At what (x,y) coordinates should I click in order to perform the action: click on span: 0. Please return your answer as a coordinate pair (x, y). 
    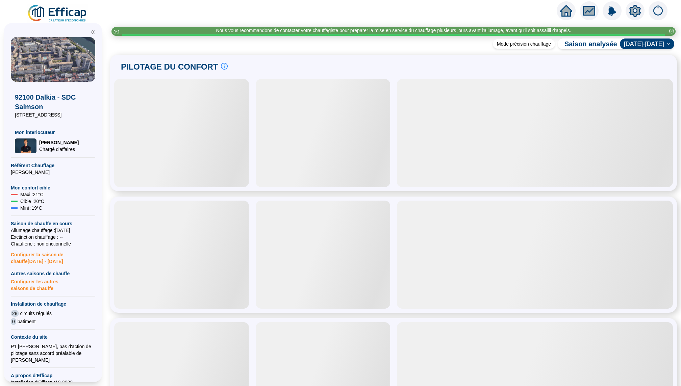
    Looking at the image, I should click on (14, 322).